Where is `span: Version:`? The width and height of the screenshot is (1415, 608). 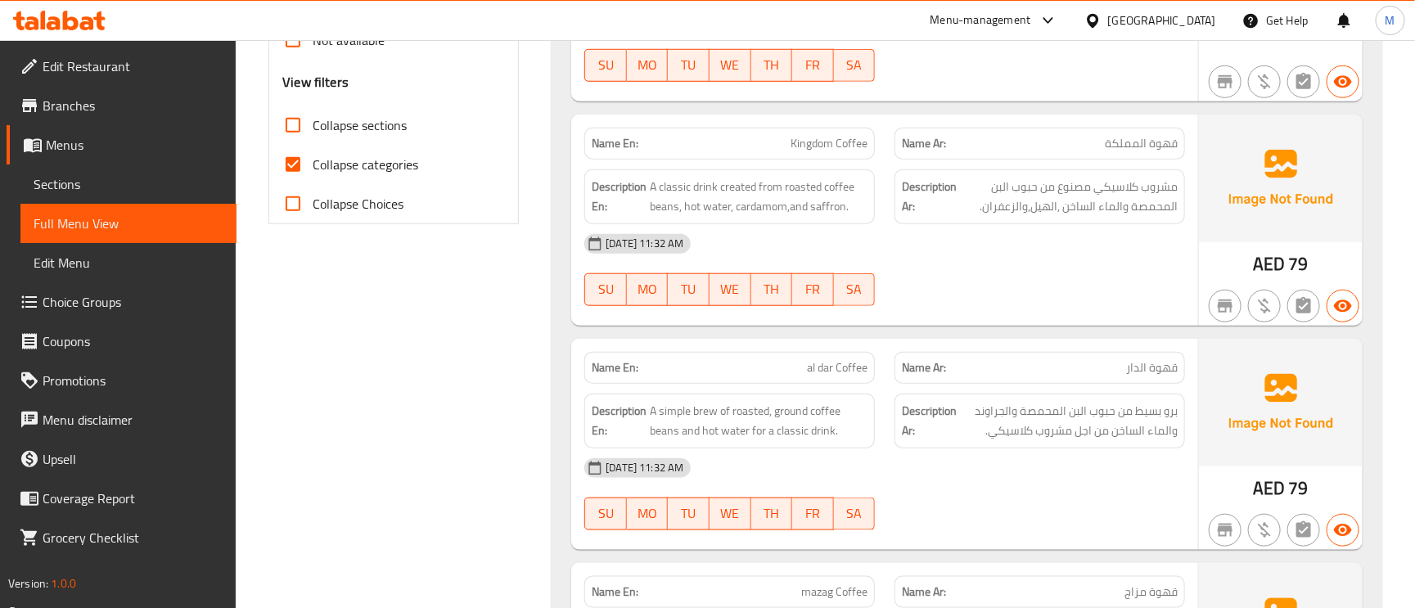
span: Version: is located at coordinates (28, 583).